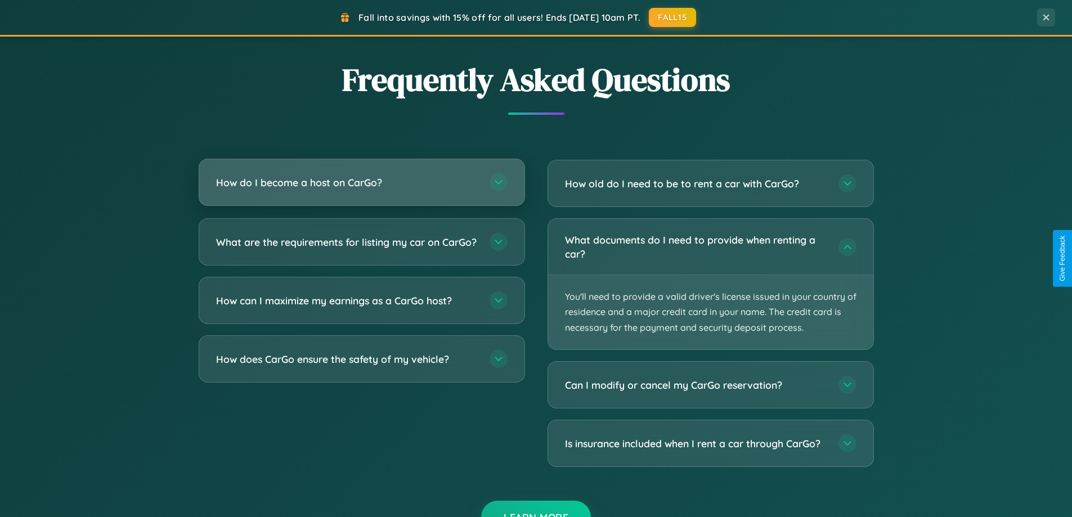  What do you see at coordinates (347, 300) in the screenshot?
I see `h3: How can I maximize my earnings as a CarGo host?` at bounding box center [347, 300].